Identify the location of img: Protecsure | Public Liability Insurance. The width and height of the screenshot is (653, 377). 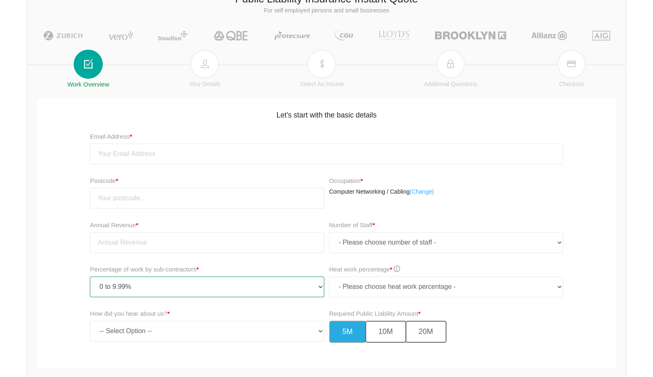
(292, 36).